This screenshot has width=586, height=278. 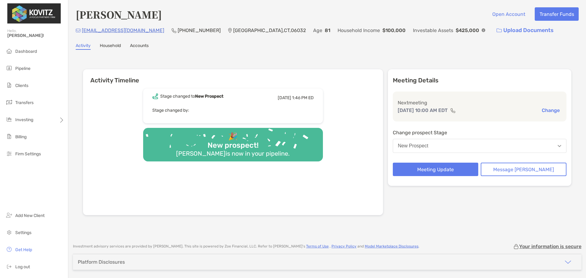 What do you see at coordinates (192, 96) in the screenshot?
I see `div: Stage changed to` at bounding box center [192, 96].